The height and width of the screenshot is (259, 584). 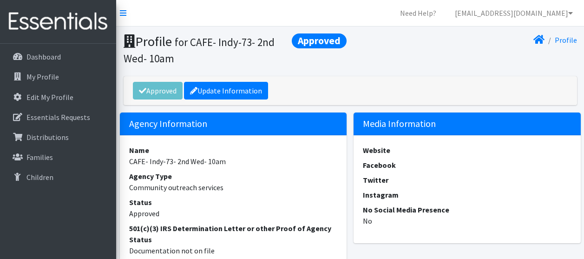 What do you see at coordinates (40, 157) in the screenshot?
I see `p: Families` at bounding box center [40, 157].